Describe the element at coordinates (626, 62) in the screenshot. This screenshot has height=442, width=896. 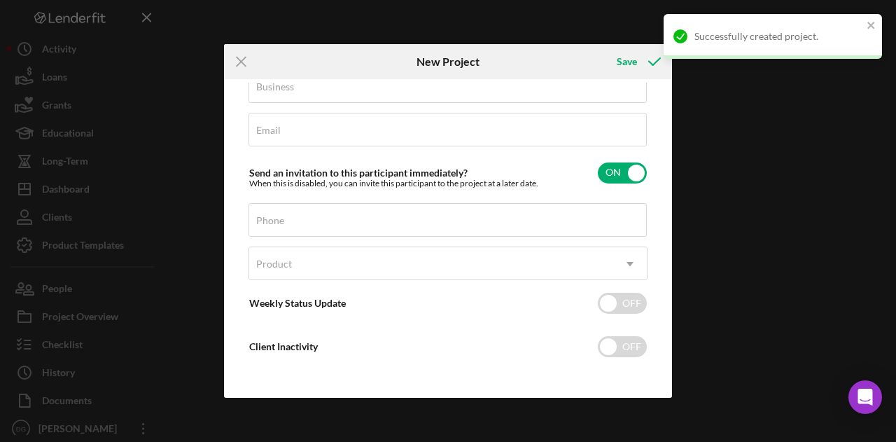
I see `div: Save` at that location.